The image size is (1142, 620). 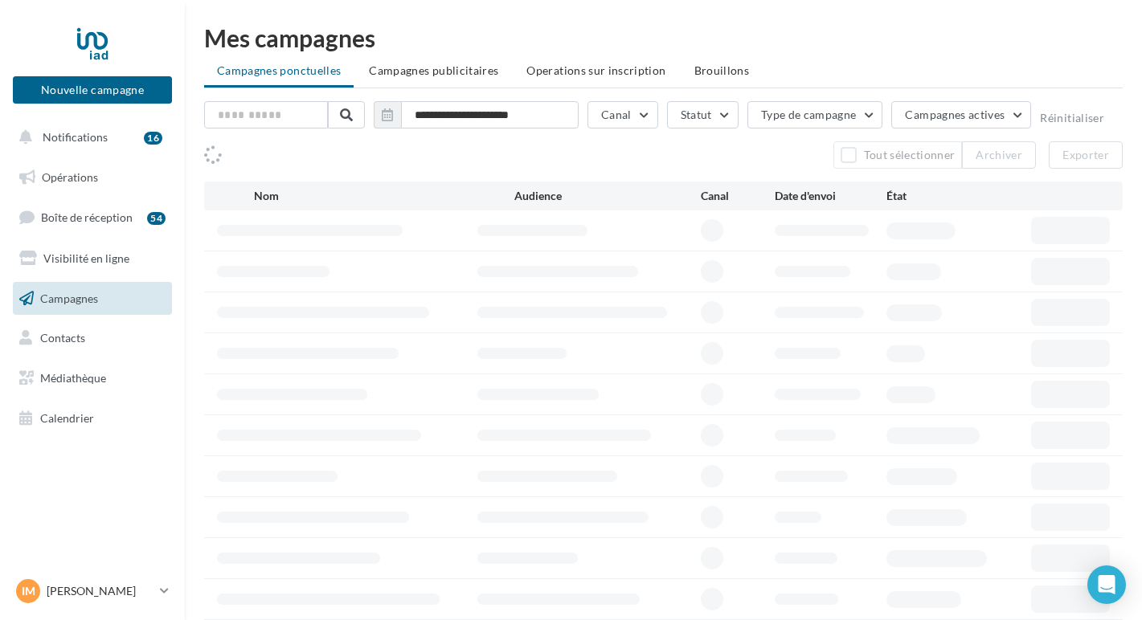 I want to click on span: Campagnes actives, so click(x=954, y=114).